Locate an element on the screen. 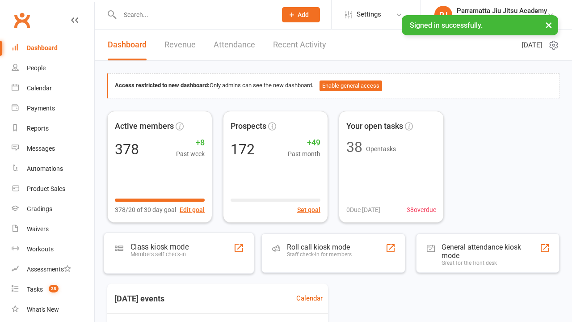 The image size is (572, 322). span: Past month is located at coordinates (304, 154).